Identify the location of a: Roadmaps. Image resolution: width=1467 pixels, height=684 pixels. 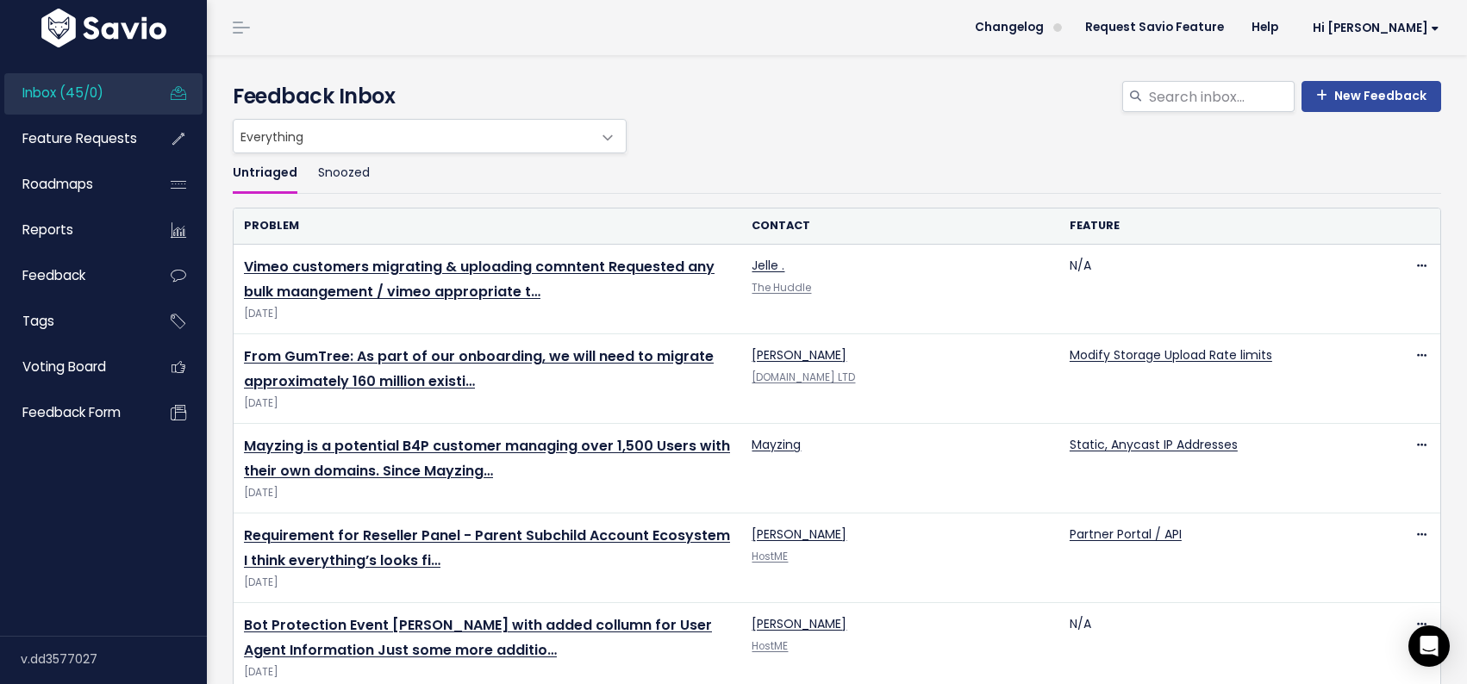
(73, 184).